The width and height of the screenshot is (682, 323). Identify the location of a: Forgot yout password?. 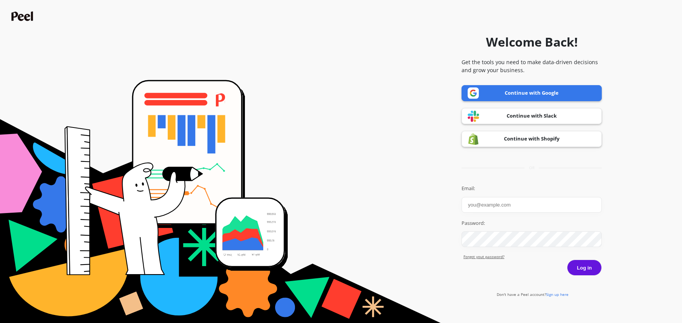
(533, 257).